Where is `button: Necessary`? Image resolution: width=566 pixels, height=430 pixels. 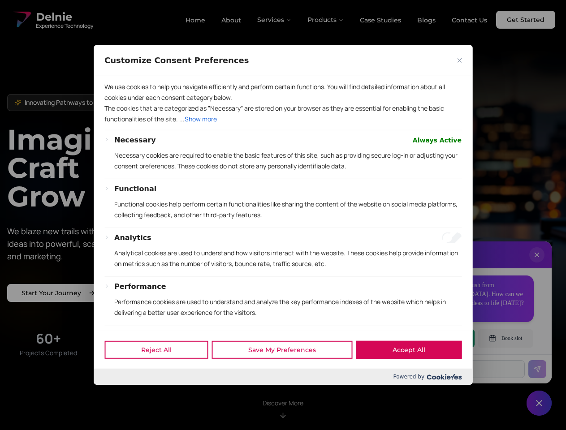
button: Necessary is located at coordinates (135, 140).